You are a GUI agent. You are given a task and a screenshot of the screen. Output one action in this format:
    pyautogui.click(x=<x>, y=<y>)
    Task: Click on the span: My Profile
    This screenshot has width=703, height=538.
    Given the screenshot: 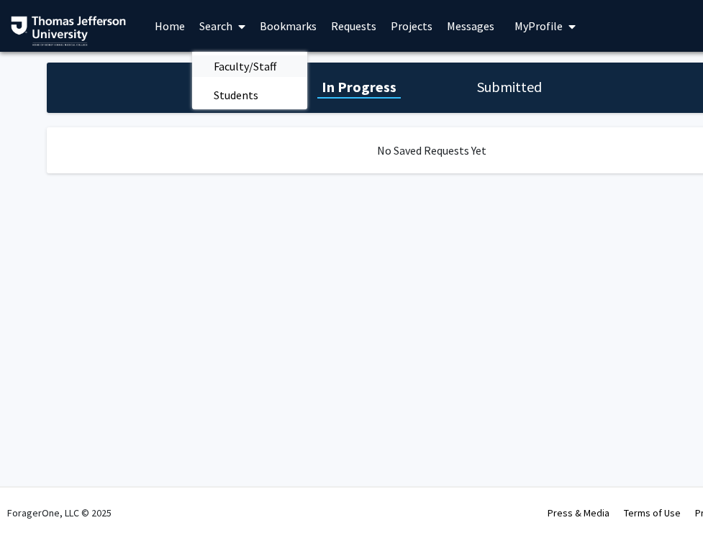 What is the action you would take?
    pyautogui.click(x=538, y=26)
    